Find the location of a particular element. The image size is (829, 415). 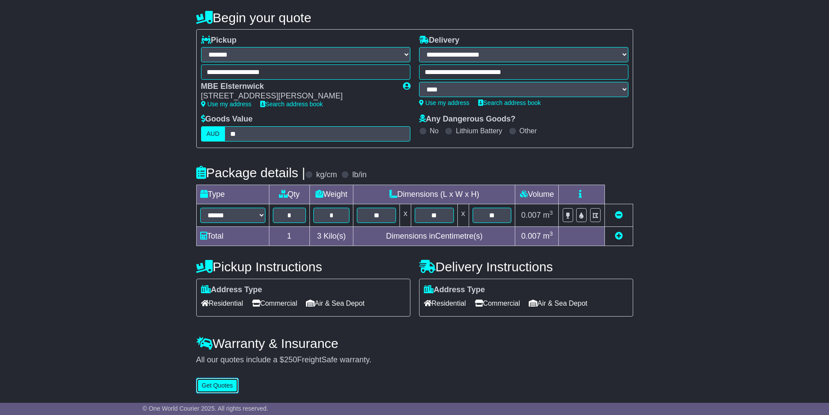

label: Delivery is located at coordinates (439, 40).